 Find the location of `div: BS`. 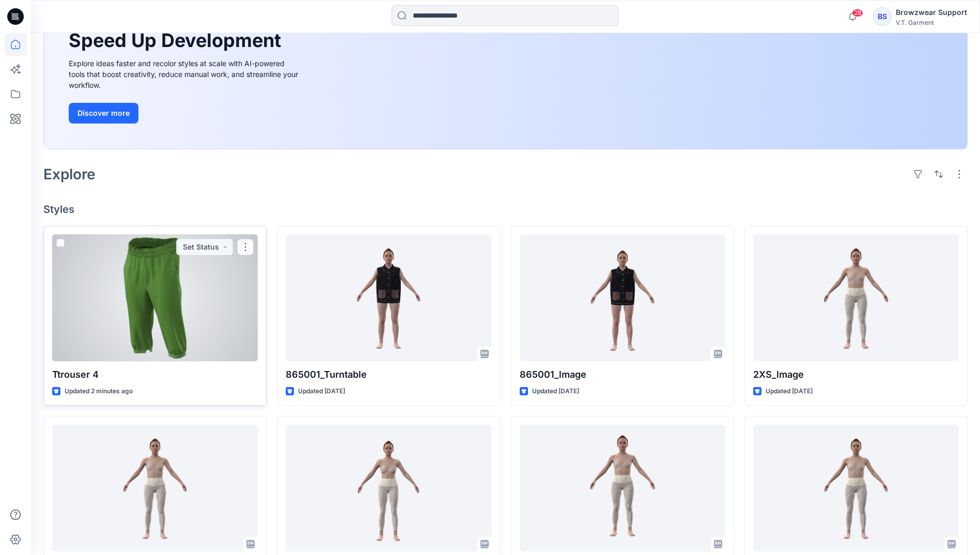

div: BS is located at coordinates (882, 17).